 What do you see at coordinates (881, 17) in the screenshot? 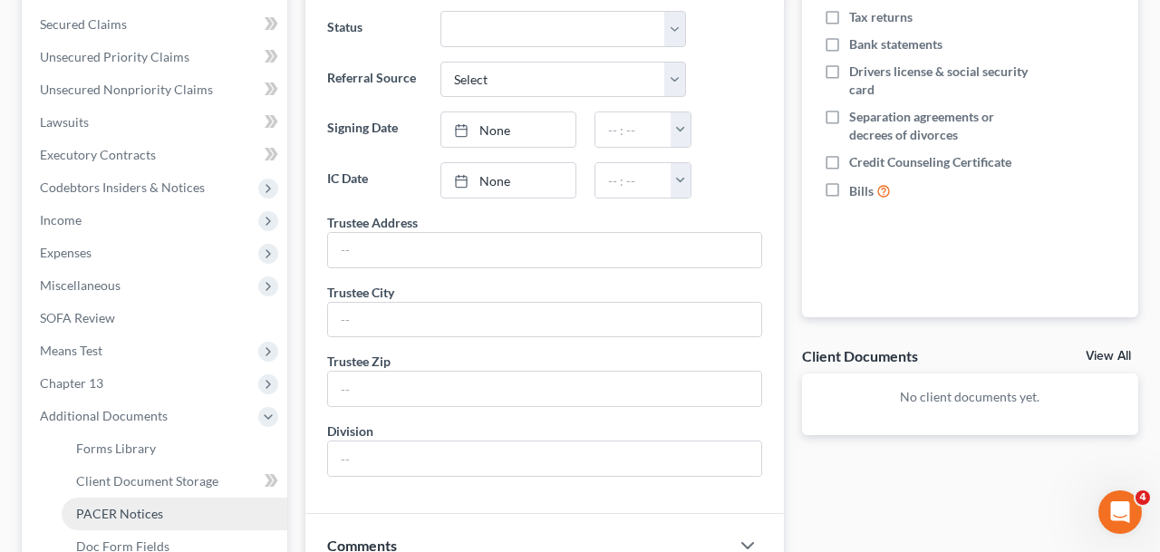
I see `span: Tax returns` at bounding box center [881, 17].